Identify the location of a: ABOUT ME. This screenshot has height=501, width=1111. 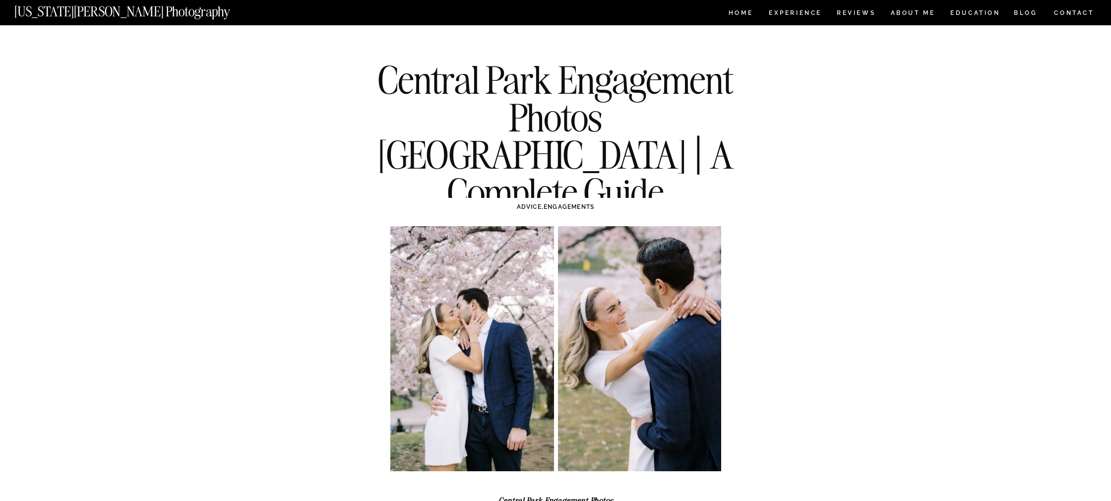
(913, 14).